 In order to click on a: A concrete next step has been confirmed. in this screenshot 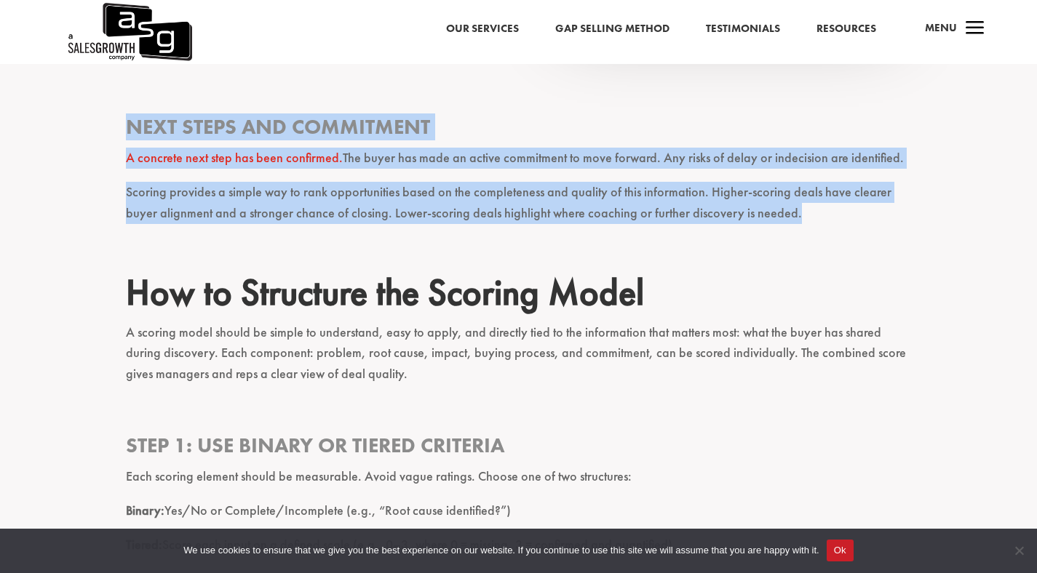, I will do `click(234, 157)`.